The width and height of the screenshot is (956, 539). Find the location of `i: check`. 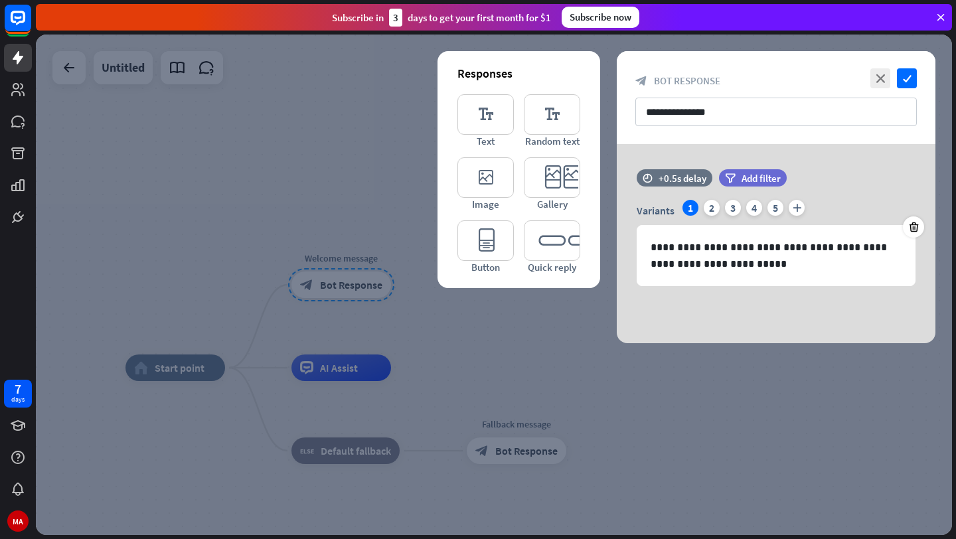

i: check is located at coordinates (907, 78).